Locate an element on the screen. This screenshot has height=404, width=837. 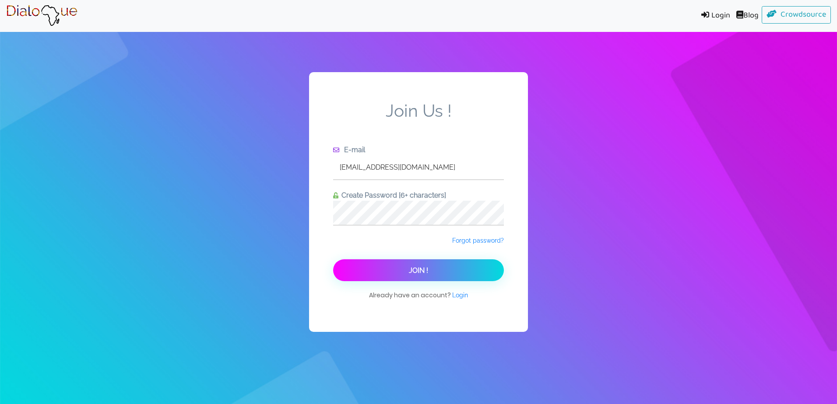
span: Already have an account? is located at coordinates (418, 299).